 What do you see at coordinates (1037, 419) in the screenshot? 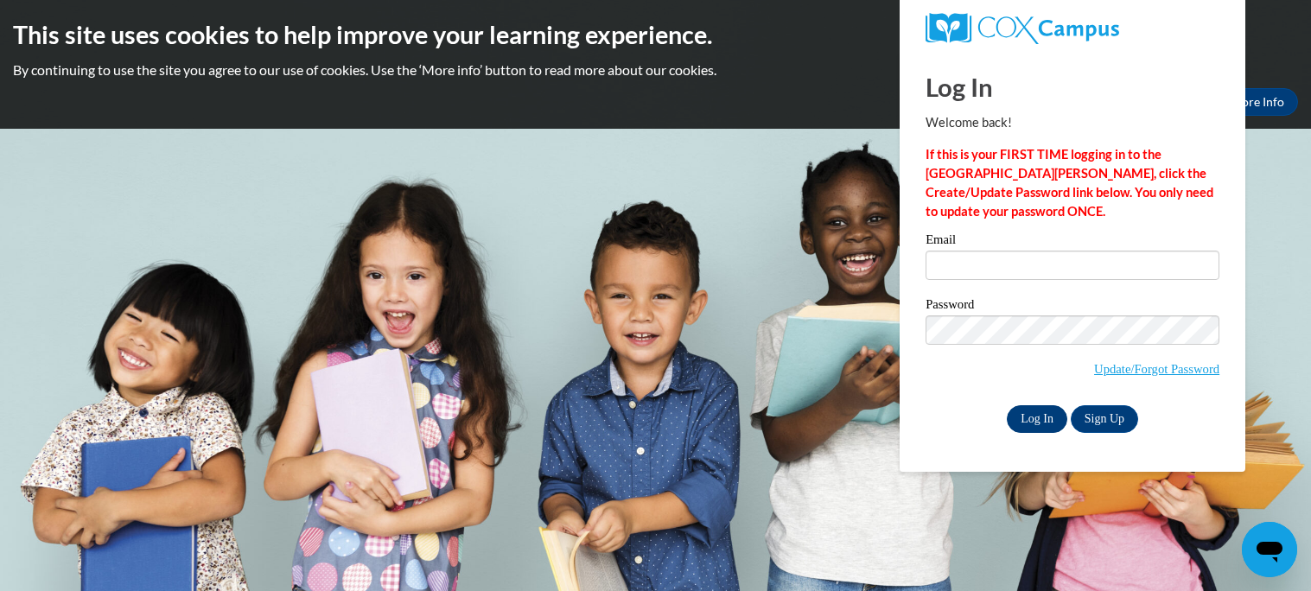
I see `input: Log In` at bounding box center [1037, 419].